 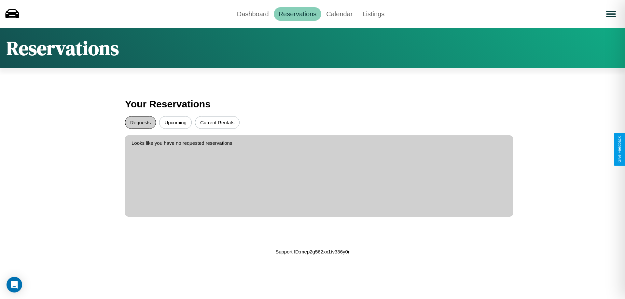 I want to click on a: Calendar, so click(x=339, y=14).